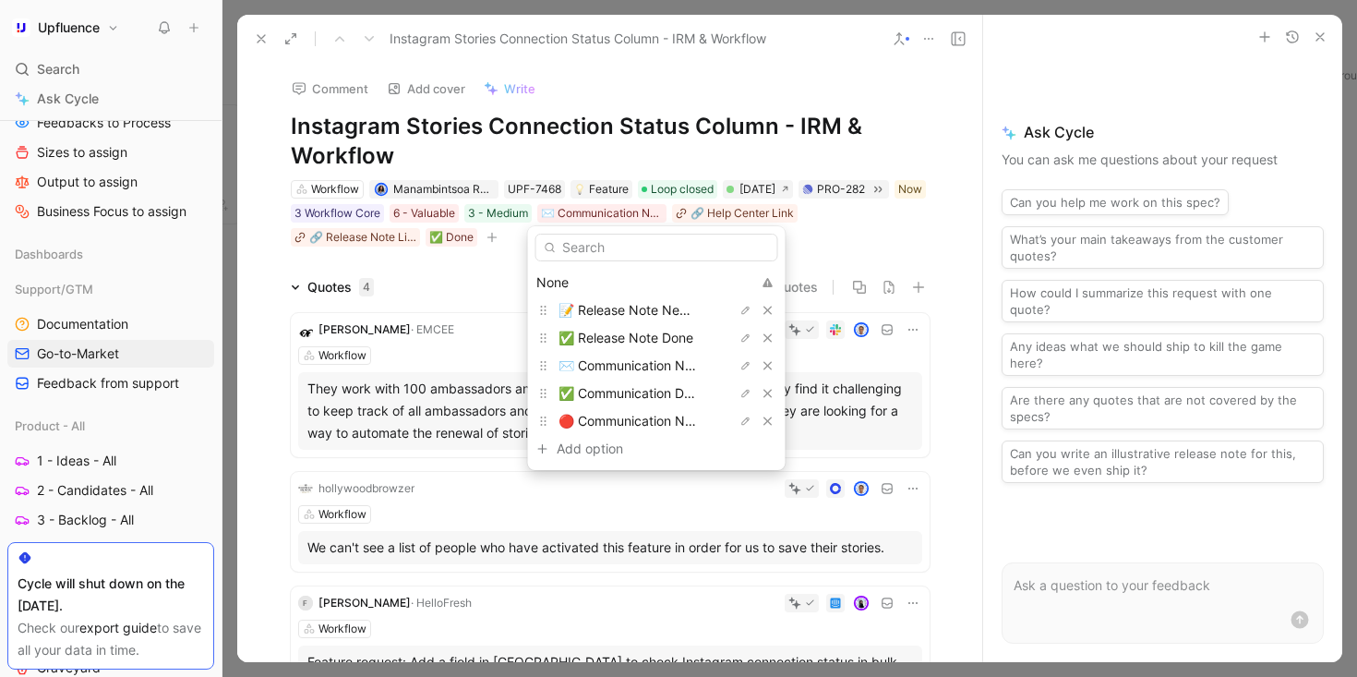  I want to click on div: ✉️ Communication Needed, so click(656, 366).